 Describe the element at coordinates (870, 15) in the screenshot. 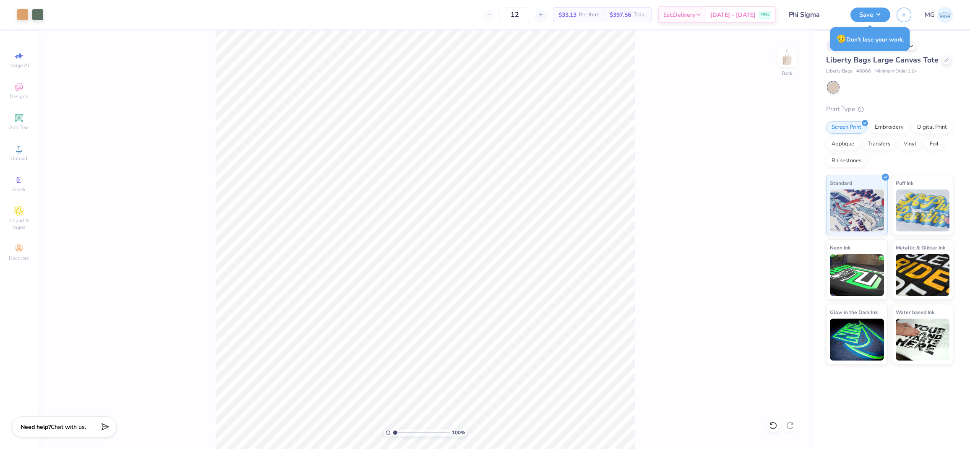

I see `button: Save` at that location.